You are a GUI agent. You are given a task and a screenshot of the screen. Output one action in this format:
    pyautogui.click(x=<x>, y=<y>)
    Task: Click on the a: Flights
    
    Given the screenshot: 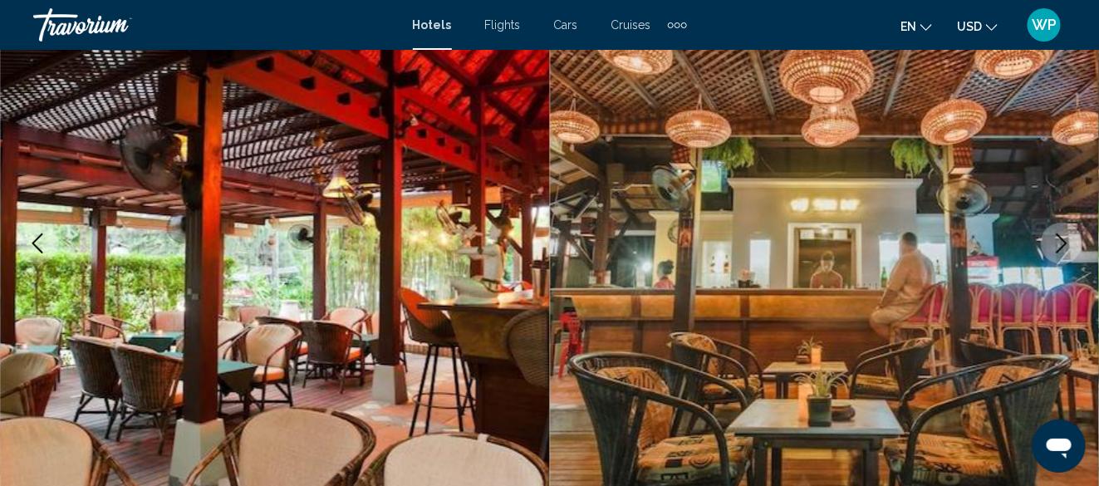 What is the action you would take?
    pyautogui.click(x=503, y=25)
    